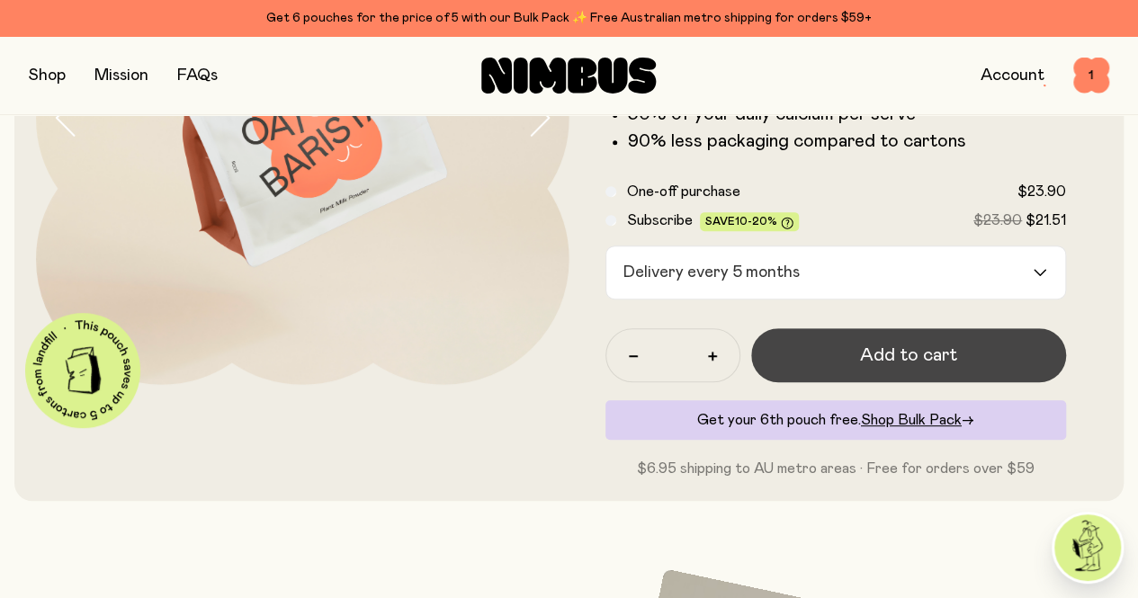 Image resolution: width=1138 pixels, height=598 pixels. Describe the element at coordinates (683, 192) in the screenshot. I see `span: One-off purchase` at that location.